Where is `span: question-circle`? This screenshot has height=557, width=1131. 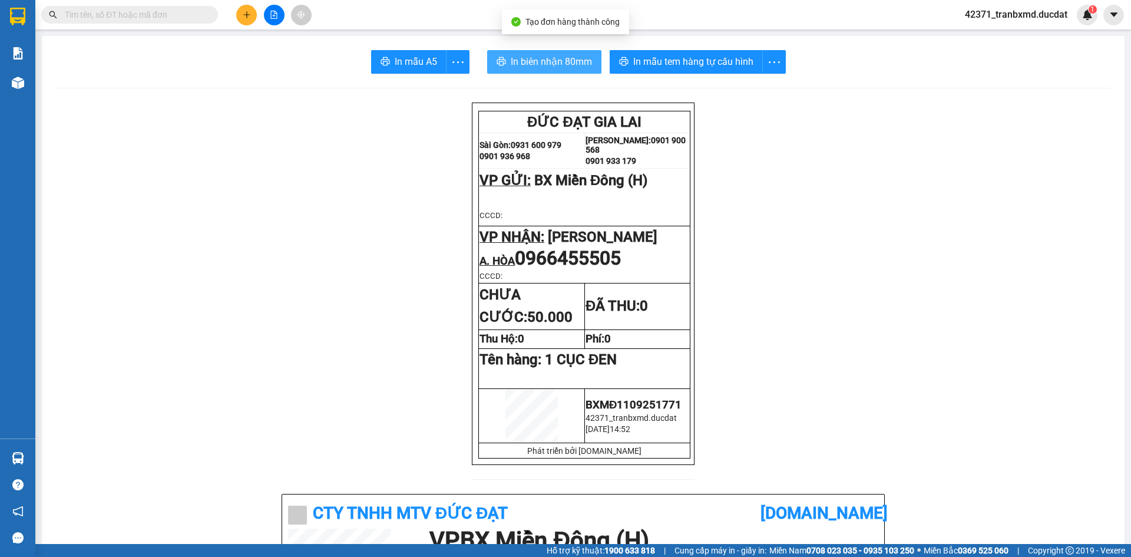 span: question-circle is located at coordinates (18, 484).